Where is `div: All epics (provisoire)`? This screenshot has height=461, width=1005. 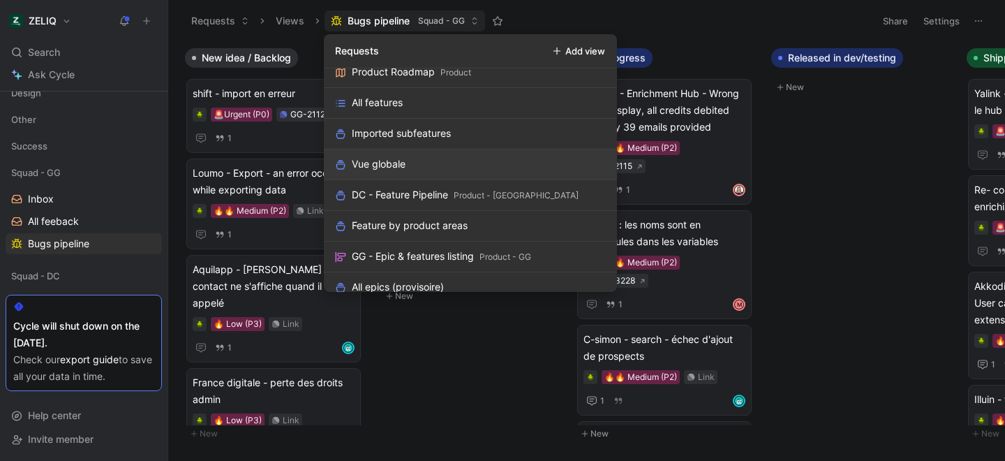
div: All epics (provisoire) is located at coordinates (398, 287).